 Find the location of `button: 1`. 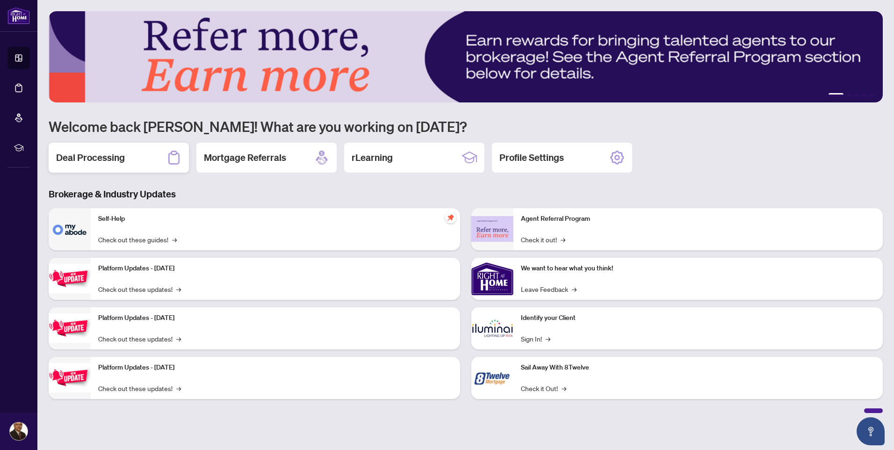

button: 1 is located at coordinates (836, 95).